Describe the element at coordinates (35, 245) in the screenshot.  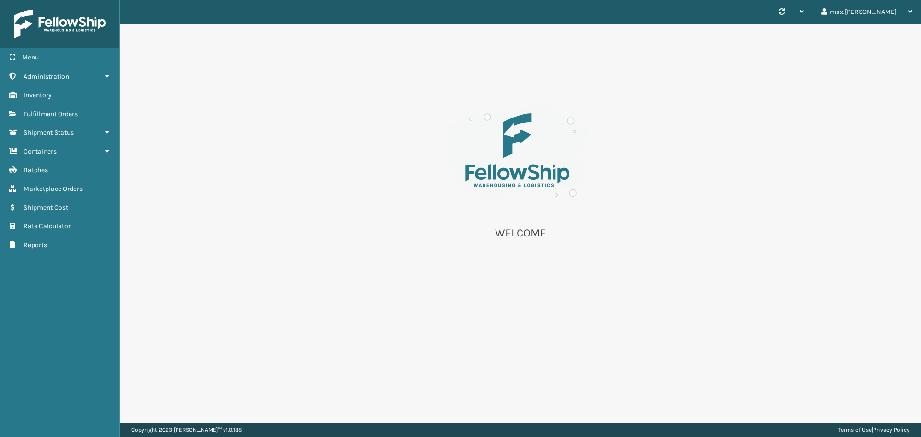
I see `span: Reports` at that location.